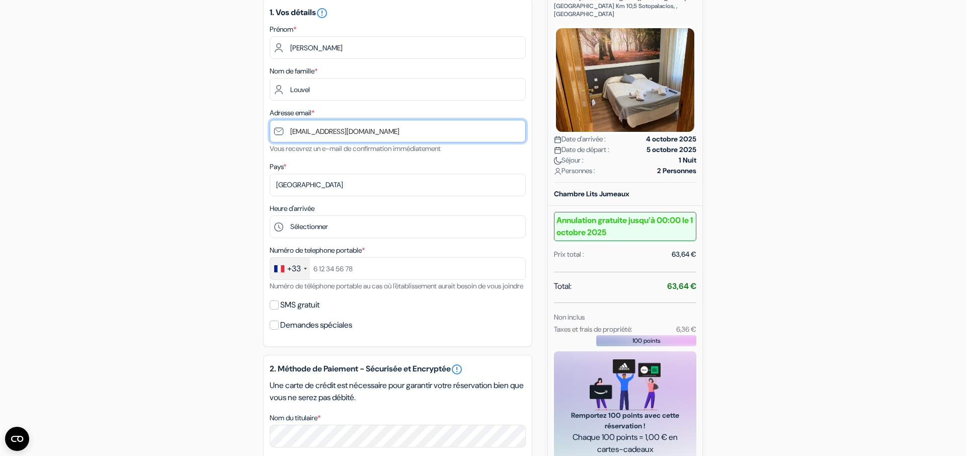  Describe the element at coordinates (625, 443) in the screenshot. I see `span: Chaque 100 points = 1,00 € en cartes-cadeaux` at that location.